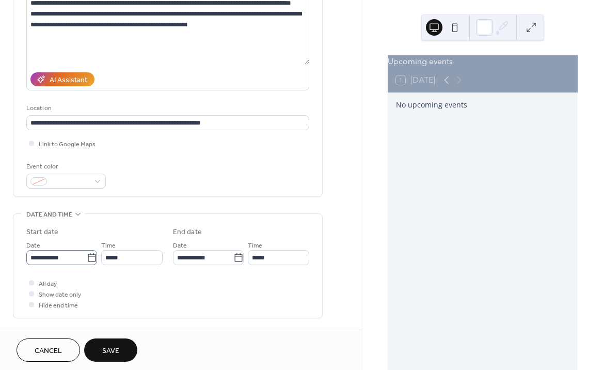 Image resolution: width=603 pixels, height=370 pixels. I want to click on div: Upcoming events, so click(483, 61).